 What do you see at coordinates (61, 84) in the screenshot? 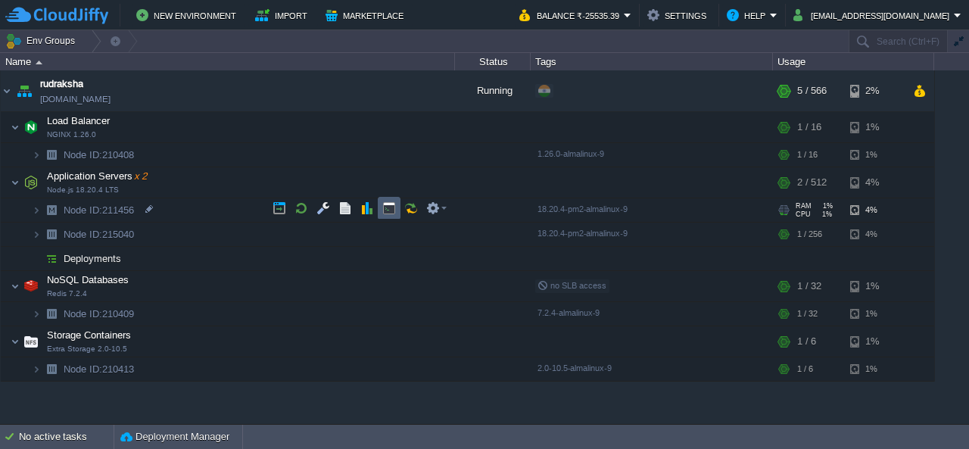
I see `span: rudraksha` at bounding box center [61, 84].